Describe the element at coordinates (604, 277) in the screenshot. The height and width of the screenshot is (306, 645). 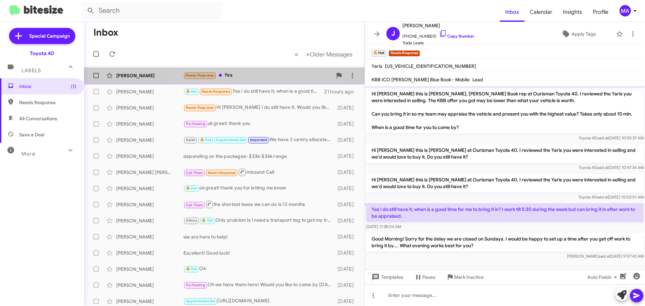
I see `span: Auto Fields` at that location.